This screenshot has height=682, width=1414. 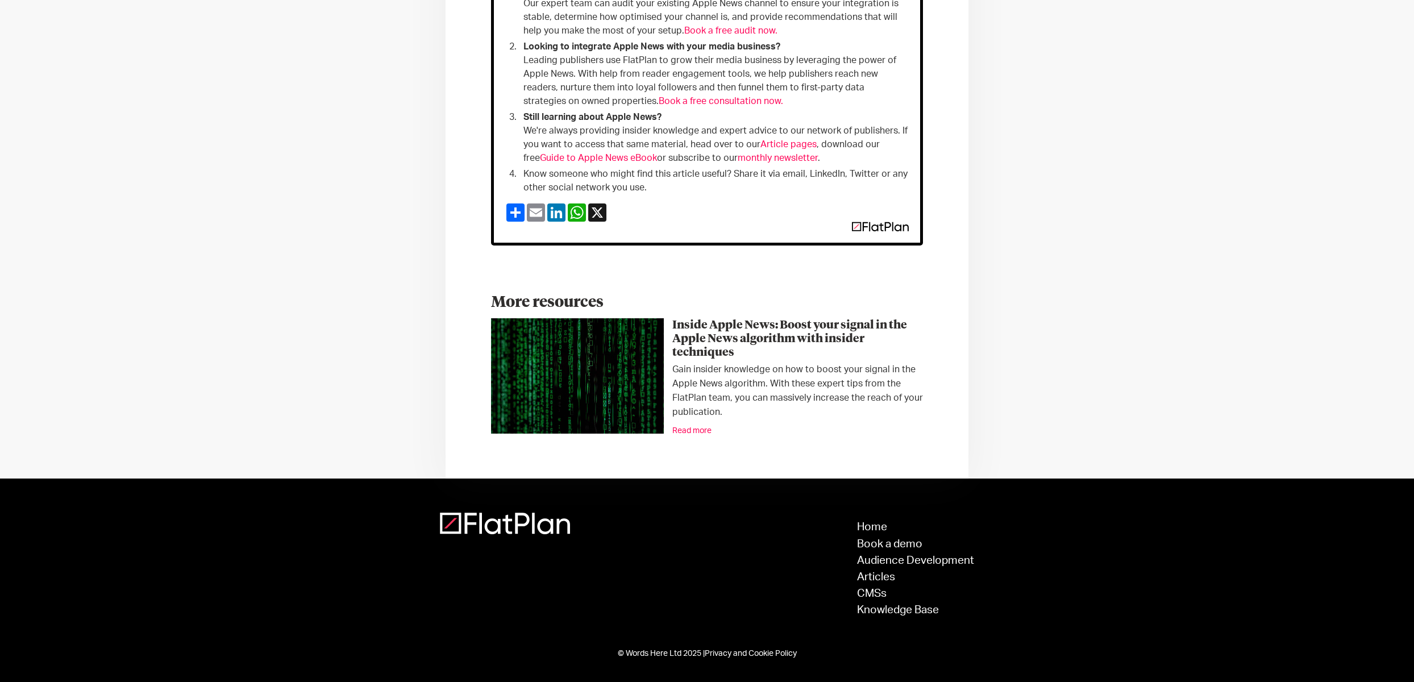 What do you see at coordinates (652, 47) in the screenshot?
I see `strong: Looking to integrate Apple News with your media business? ‍` at bounding box center [652, 47].